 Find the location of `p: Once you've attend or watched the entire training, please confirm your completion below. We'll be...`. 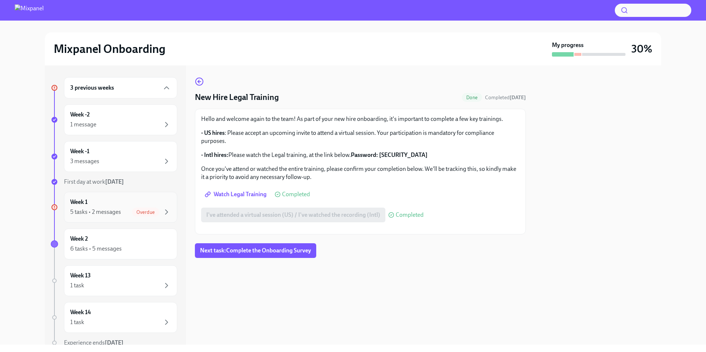

p: Once you've attend or watched the entire training, please confirm your completion below. We'll be... is located at coordinates (360, 173).